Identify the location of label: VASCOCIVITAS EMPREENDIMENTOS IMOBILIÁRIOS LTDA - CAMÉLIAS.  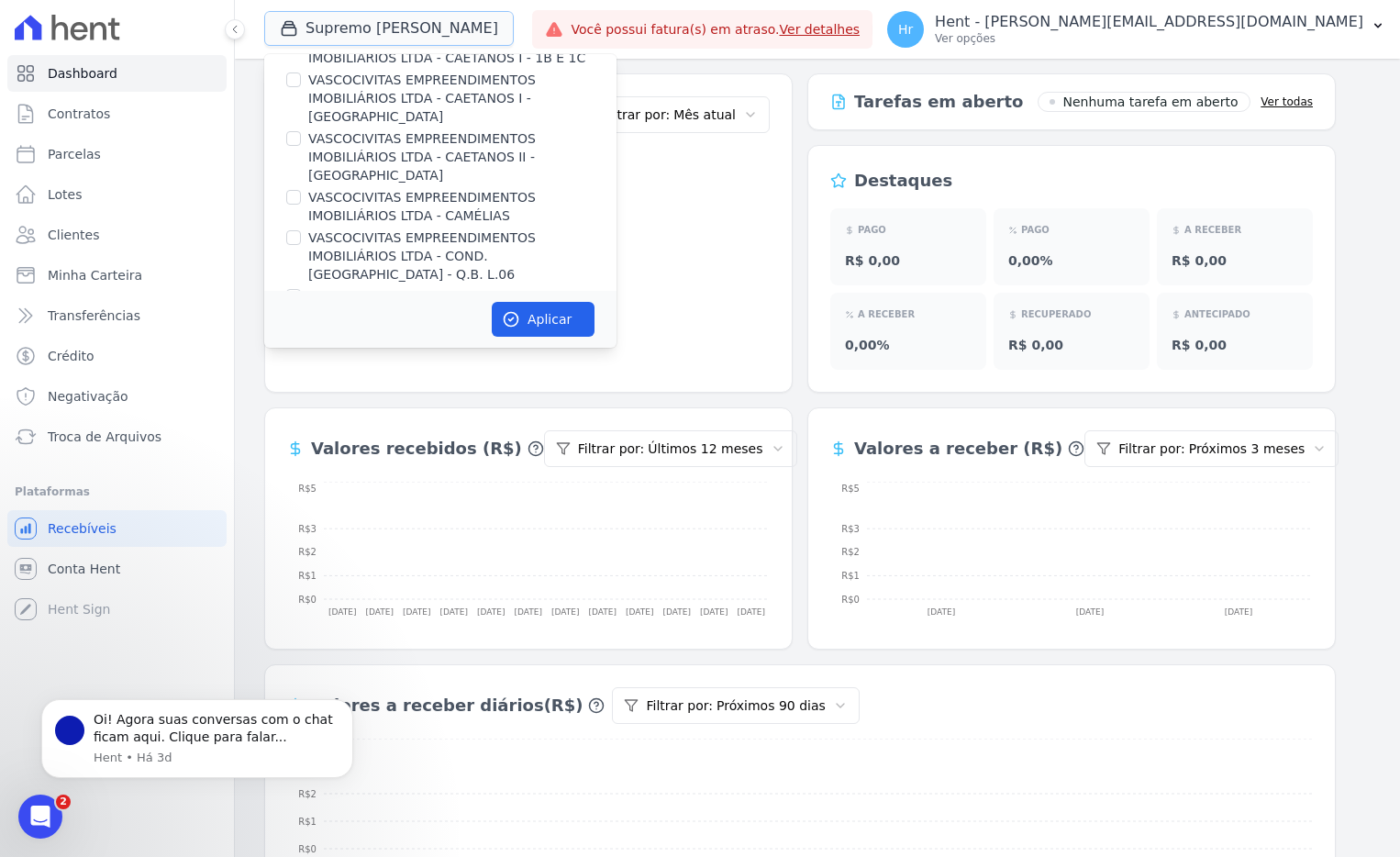
(463, 206).